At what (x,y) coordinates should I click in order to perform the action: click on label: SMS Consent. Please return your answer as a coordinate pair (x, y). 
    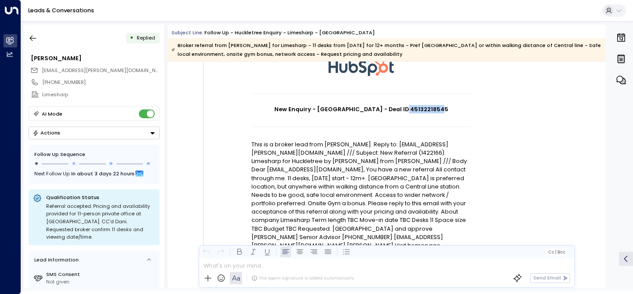
    Looking at the image, I should click on (101, 274).